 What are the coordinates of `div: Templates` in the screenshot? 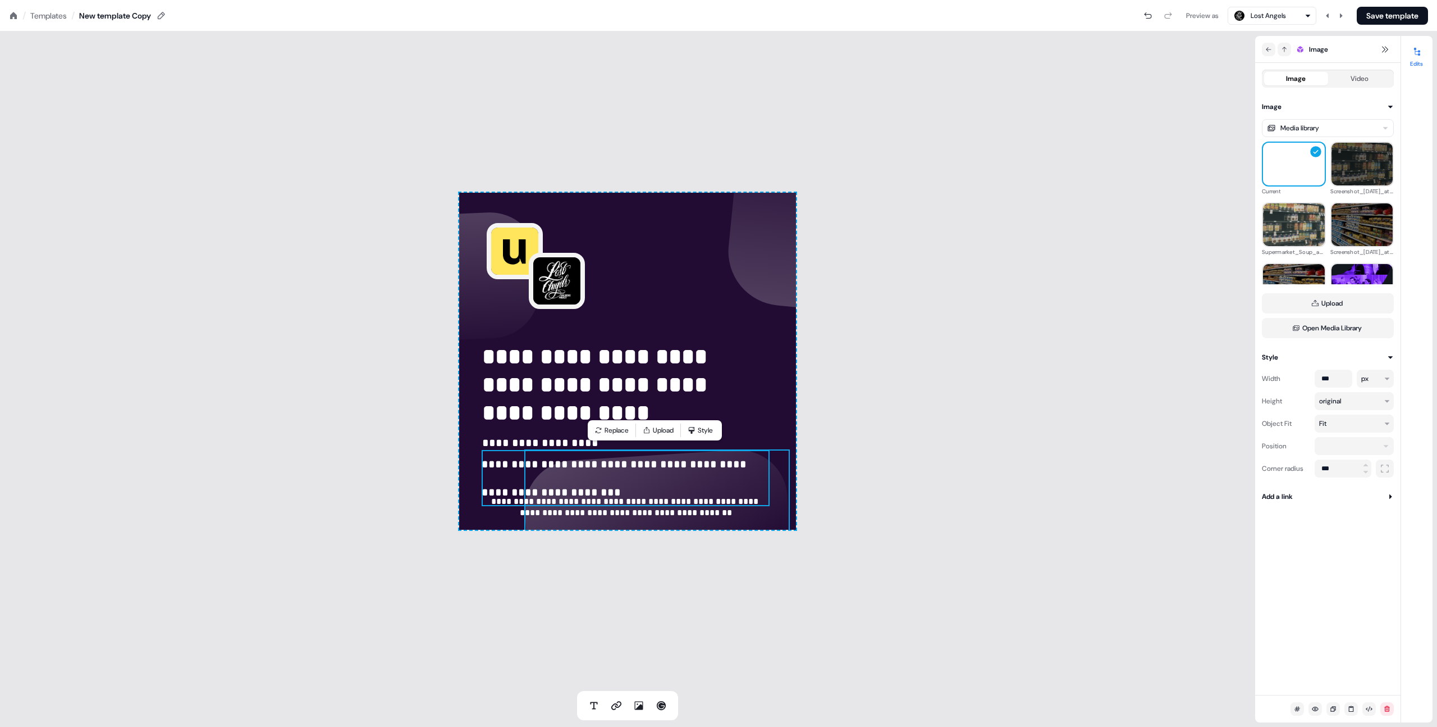 It's located at (48, 16).